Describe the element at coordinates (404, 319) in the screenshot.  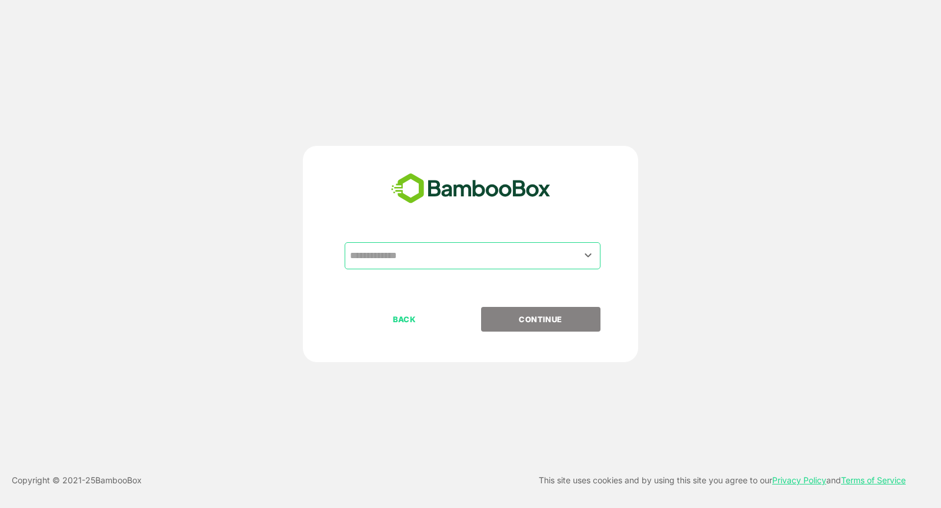
I see `button: BACK` at that location.